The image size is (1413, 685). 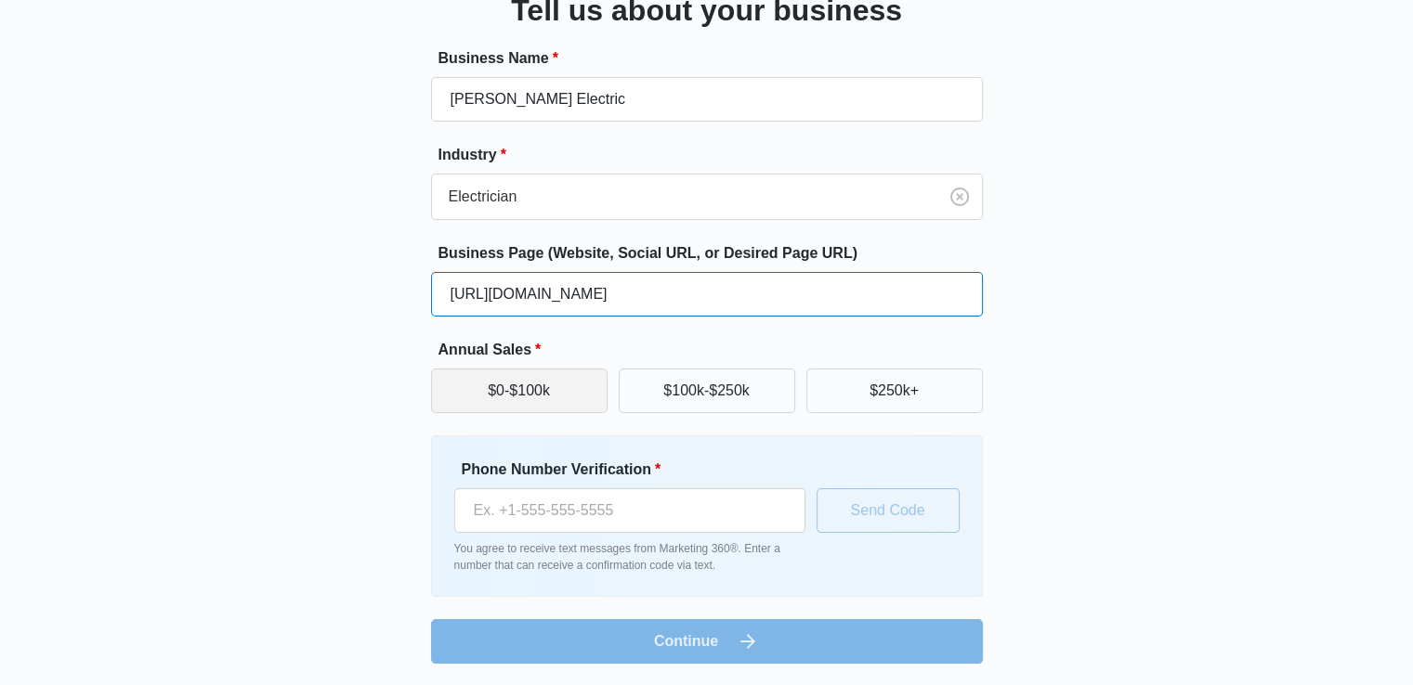 What do you see at coordinates (637, 470) in the screenshot?
I see `label: Phone Number Verification` at bounding box center [637, 470].